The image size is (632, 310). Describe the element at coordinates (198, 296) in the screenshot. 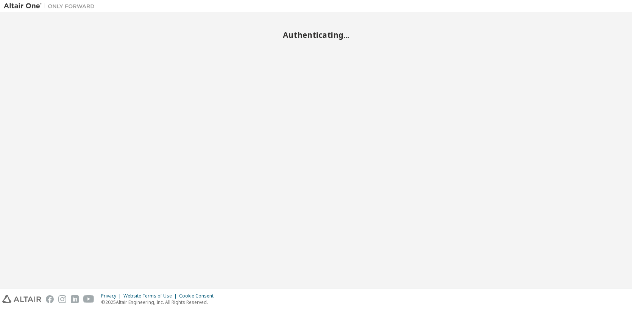

I see `div: Cookie Consent` at that location.